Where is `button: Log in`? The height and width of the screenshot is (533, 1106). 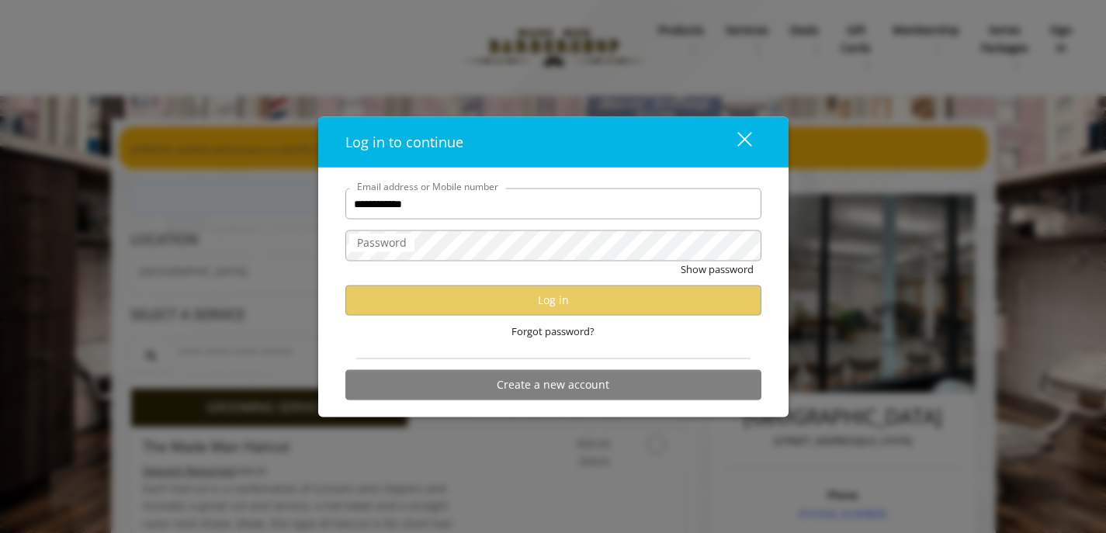
button: Log in is located at coordinates (553, 300).